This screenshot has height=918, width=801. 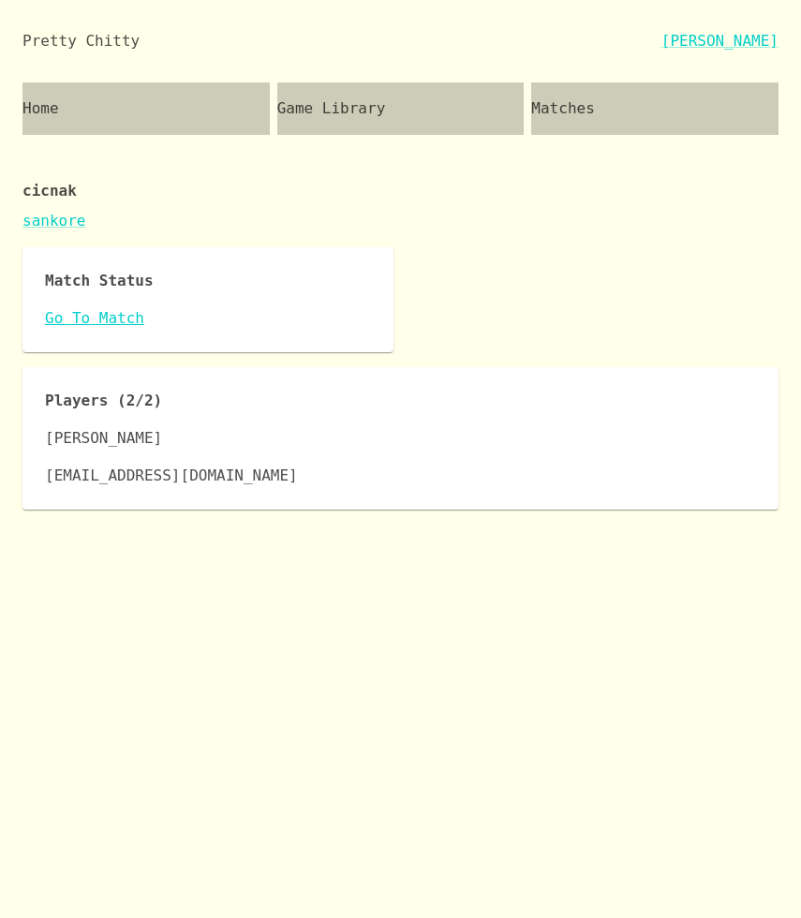 I want to click on div: Matches, so click(x=655, y=109).